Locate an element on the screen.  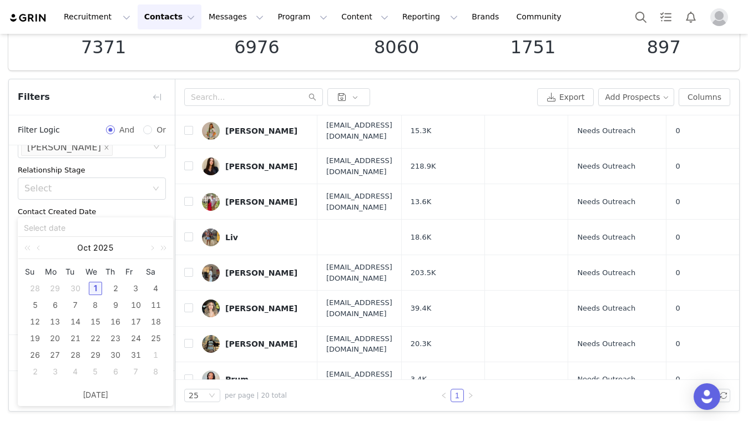
span: We is located at coordinates (95, 272).